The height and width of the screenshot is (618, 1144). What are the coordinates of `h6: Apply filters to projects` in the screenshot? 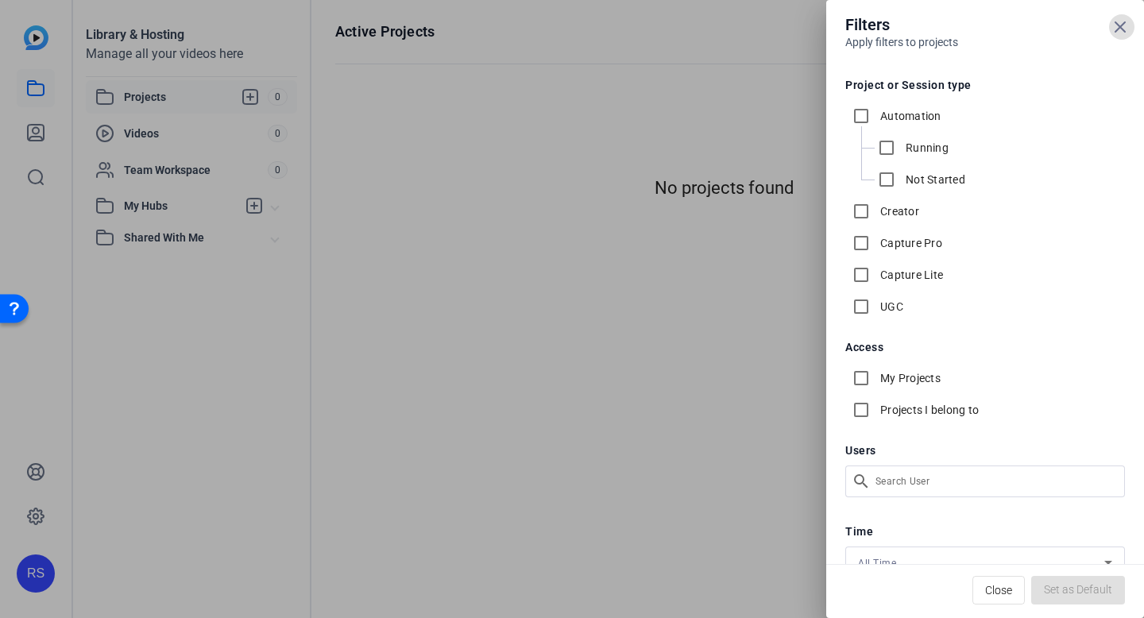 It's located at (985, 42).